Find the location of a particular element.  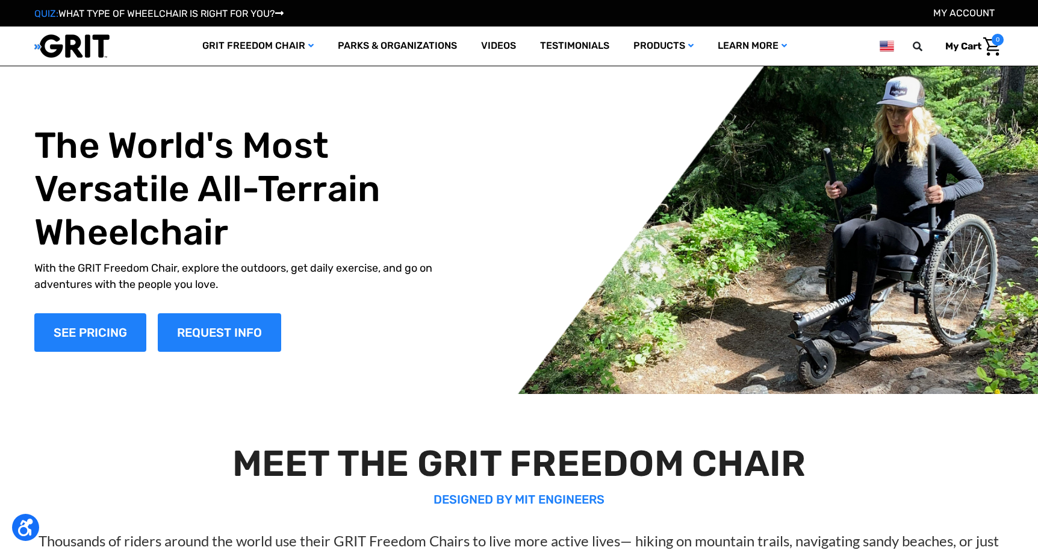

a: Videos is located at coordinates (499, 46).